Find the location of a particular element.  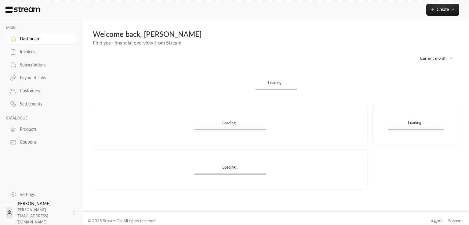

a: Customers is located at coordinates (41, 91).